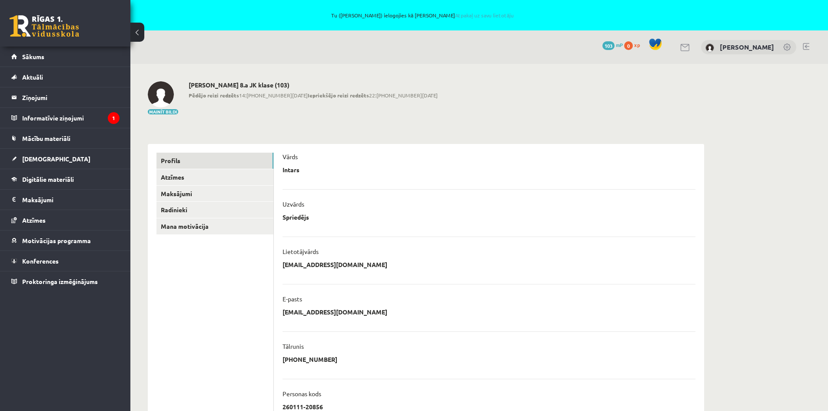  What do you see at coordinates (293, 346) in the screenshot?
I see `p: Tālrunis` at bounding box center [293, 346].